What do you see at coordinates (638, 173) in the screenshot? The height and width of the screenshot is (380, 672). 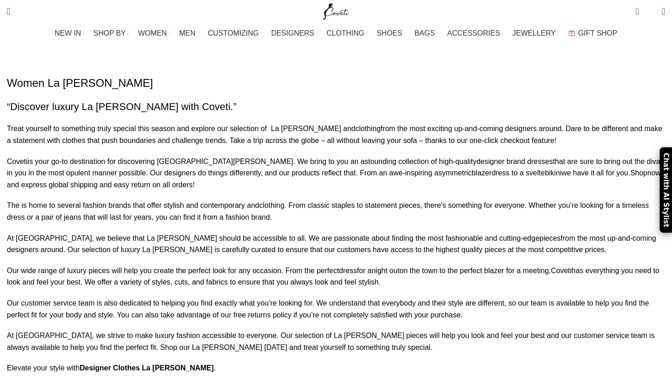 I see `a: Shop` at bounding box center [638, 173].